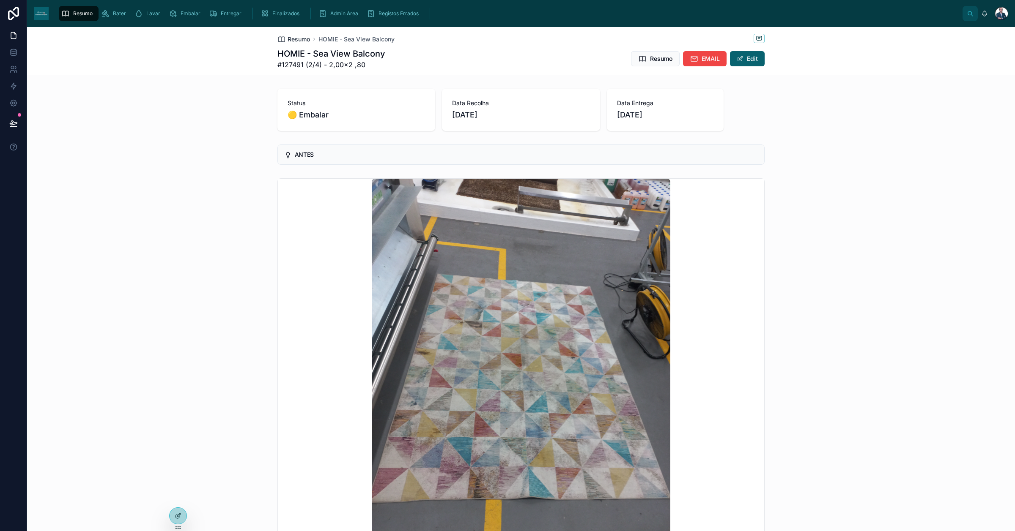 Image resolution: width=1015 pixels, height=531 pixels. I want to click on span: Data Recolha, so click(520, 103).